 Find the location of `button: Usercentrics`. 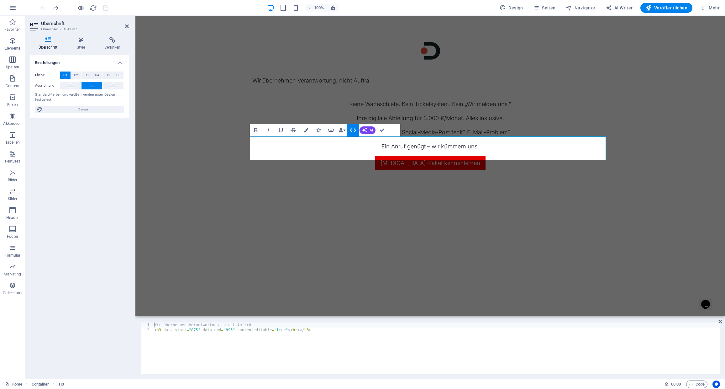

button: Usercentrics is located at coordinates (717, 384).